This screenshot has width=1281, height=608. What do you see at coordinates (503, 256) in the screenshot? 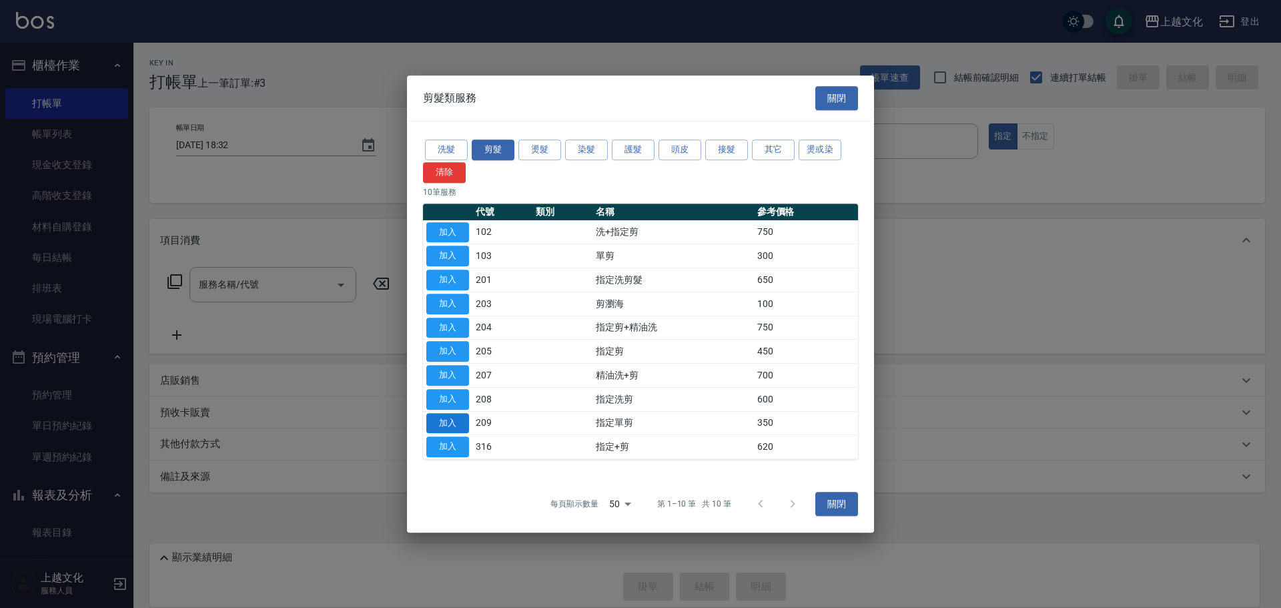
I see `td: 103` at bounding box center [503, 256].